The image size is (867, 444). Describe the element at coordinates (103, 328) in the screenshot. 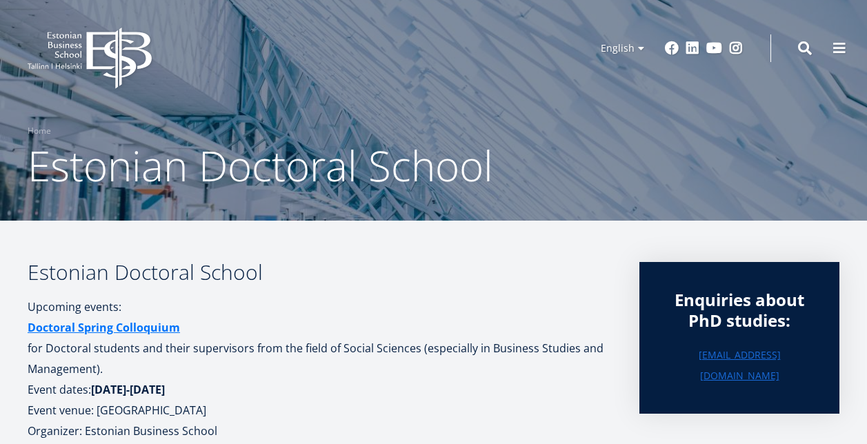

I see `strong: Doctoral Spring Colloquium` at that location.